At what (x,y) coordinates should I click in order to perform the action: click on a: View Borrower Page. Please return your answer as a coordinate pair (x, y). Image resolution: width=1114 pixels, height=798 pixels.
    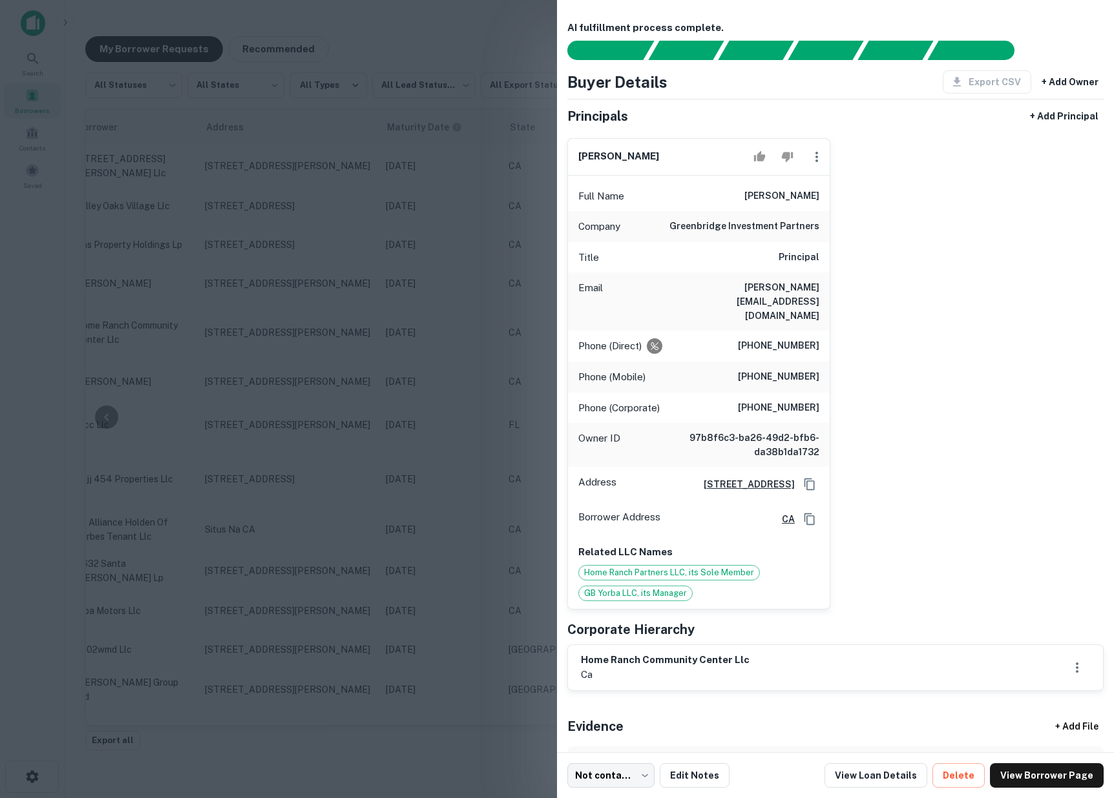
    Looking at the image, I should click on (1046, 776).